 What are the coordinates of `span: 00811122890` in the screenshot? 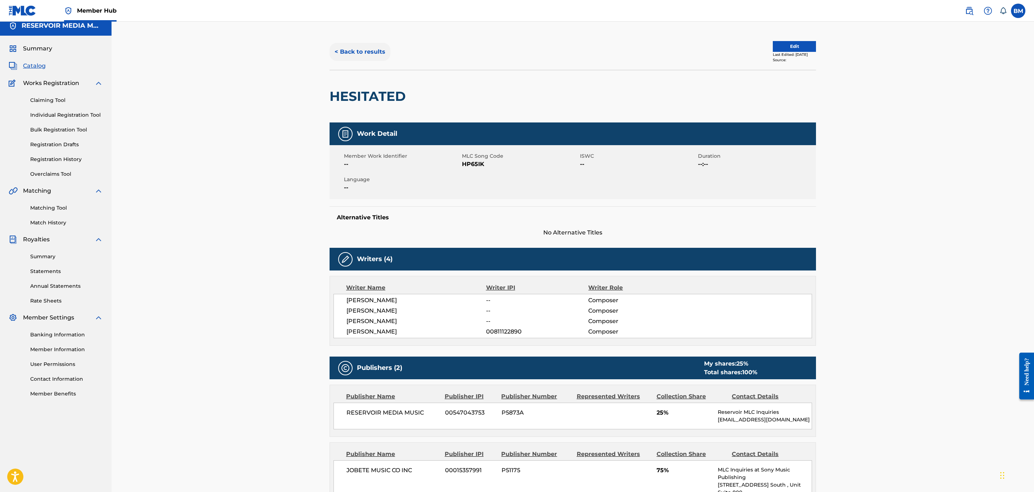 It's located at (537, 331).